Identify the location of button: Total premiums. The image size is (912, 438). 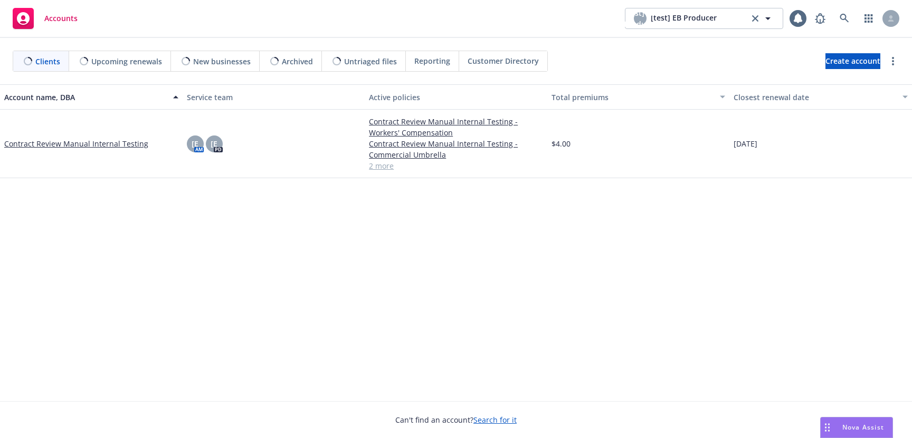
(638, 97).